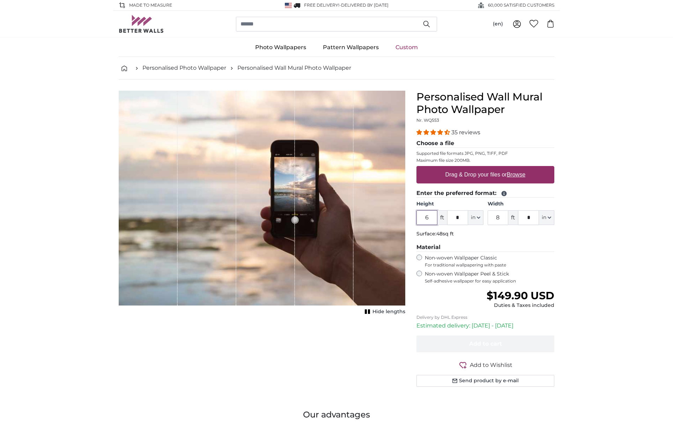 The image size is (673, 422). What do you see at coordinates (485, 234) in the screenshot?
I see `p: Surface:` at bounding box center [485, 234].